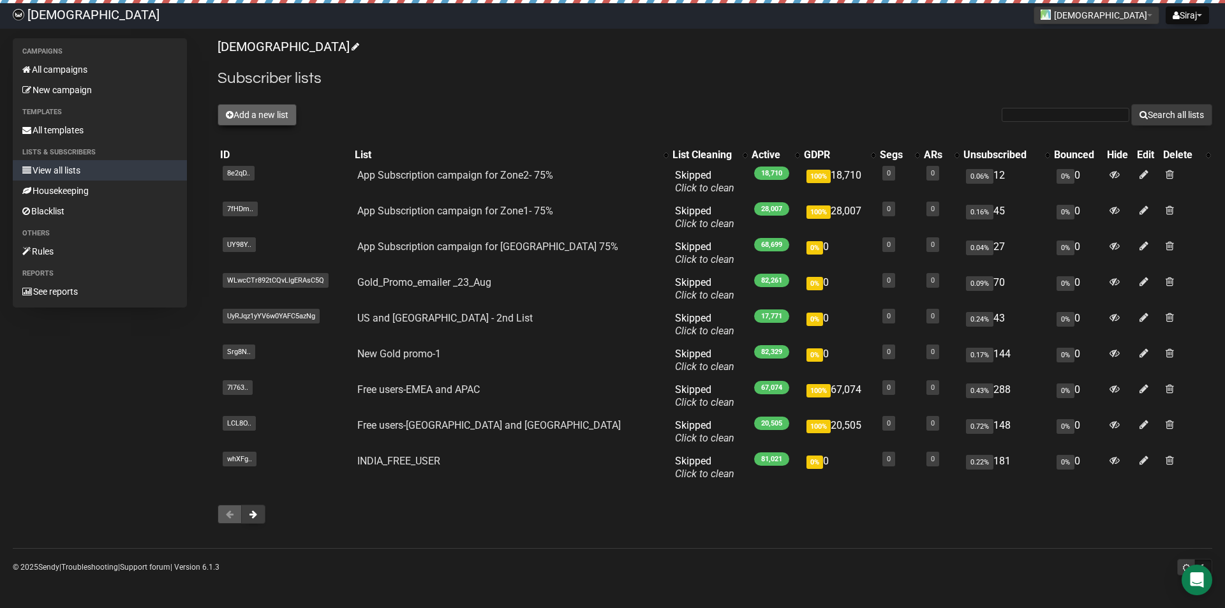 Image resolution: width=1225 pixels, height=608 pixels. What do you see at coordinates (979, 426) in the screenshot?
I see `span: 0.72%` at bounding box center [979, 426].